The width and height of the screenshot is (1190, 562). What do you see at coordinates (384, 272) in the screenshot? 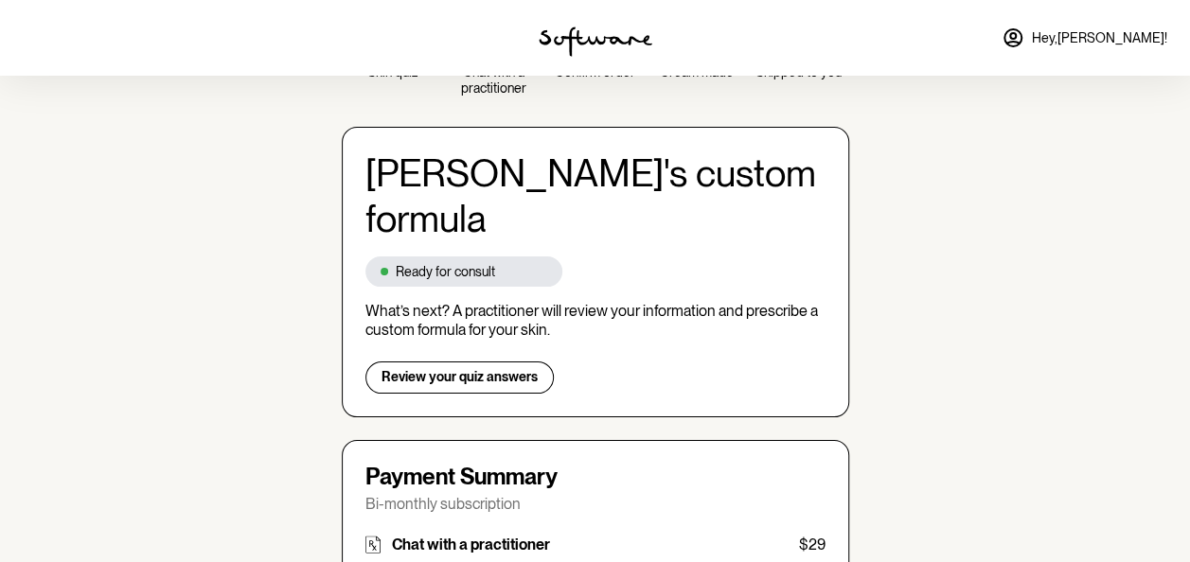
I see `img: green-dot.698acc1633f935f770b0cbaf6a9a5e8e.svg` at bounding box center [384, 272].